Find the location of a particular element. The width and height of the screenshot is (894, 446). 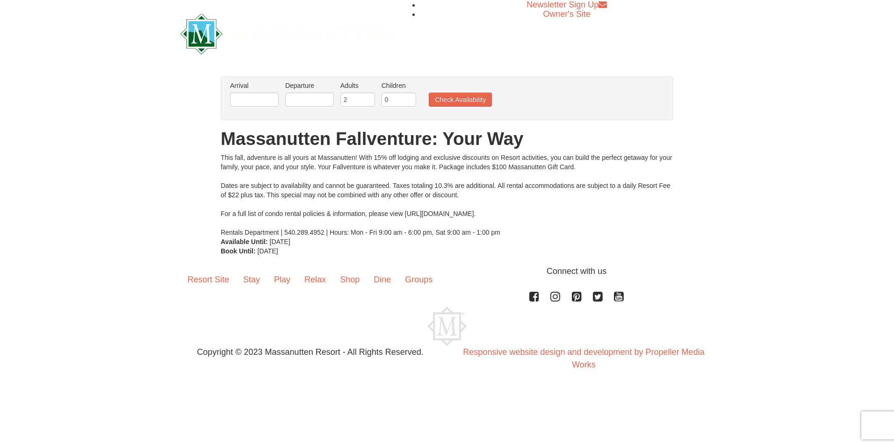

strong: Available Until: is located at coordinates (244, 242).